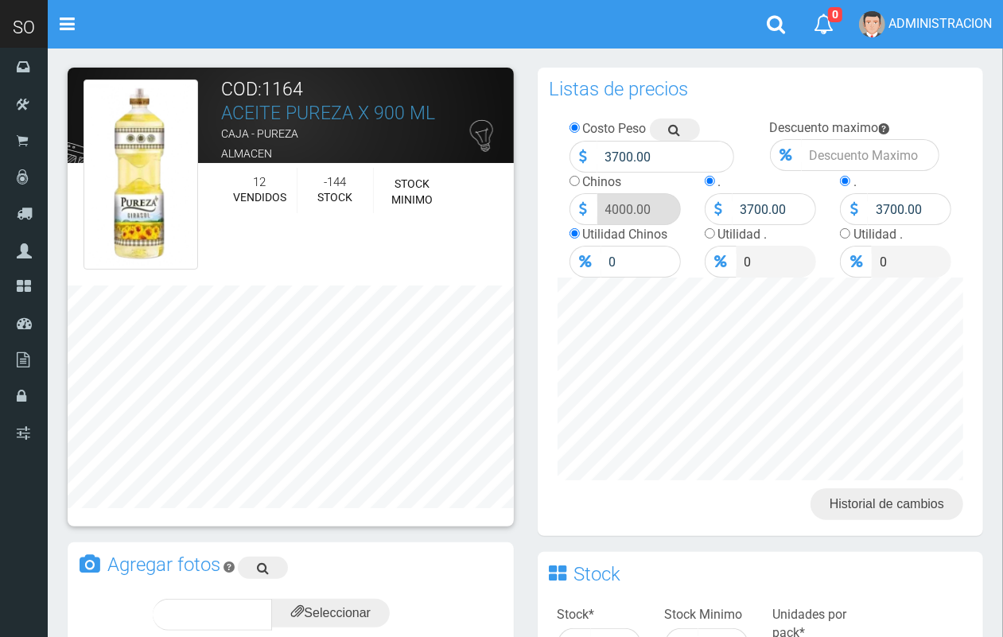  What do you see at coordinates (260, 134) in the screenshot?
I see `font: CAJA - PUREZA` at bounding box center [260, 134].